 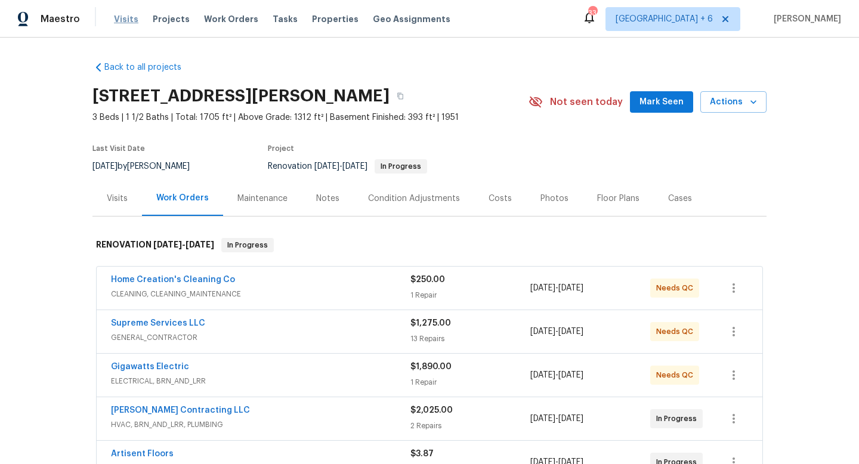 What do you see at coordinates (470, 339) in the screenshot?
I see `div: 13 Repairs` at bounding box center [470, 339].